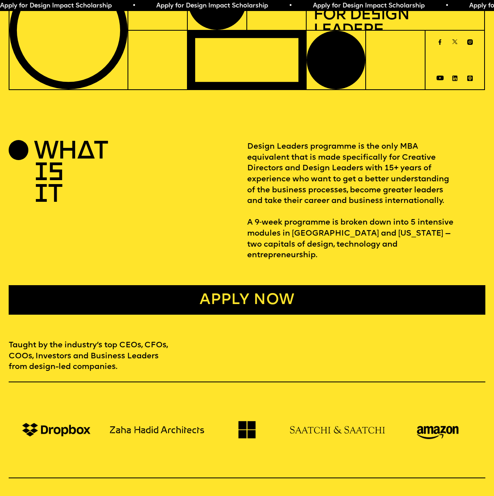 This screenshot has height=496, width=494. I want to click on a: Apply now, so click(247, 300).